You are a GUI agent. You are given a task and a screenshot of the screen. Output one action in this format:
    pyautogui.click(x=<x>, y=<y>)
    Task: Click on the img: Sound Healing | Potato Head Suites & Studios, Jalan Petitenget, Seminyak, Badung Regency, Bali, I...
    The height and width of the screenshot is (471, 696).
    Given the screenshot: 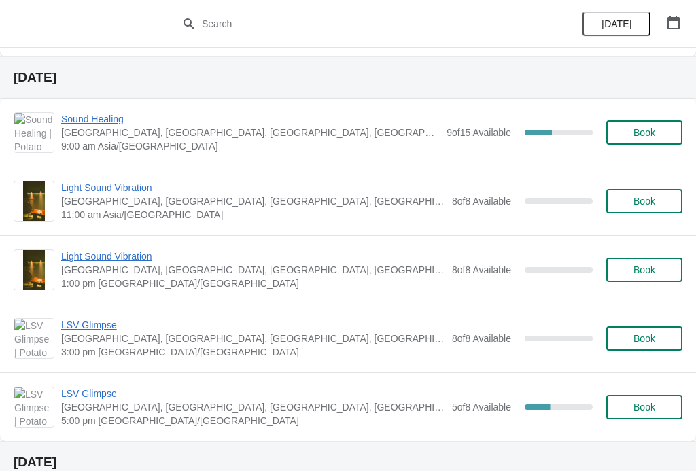 What is the action you would take?
    pyautogui.click(x=34, y=133)
    